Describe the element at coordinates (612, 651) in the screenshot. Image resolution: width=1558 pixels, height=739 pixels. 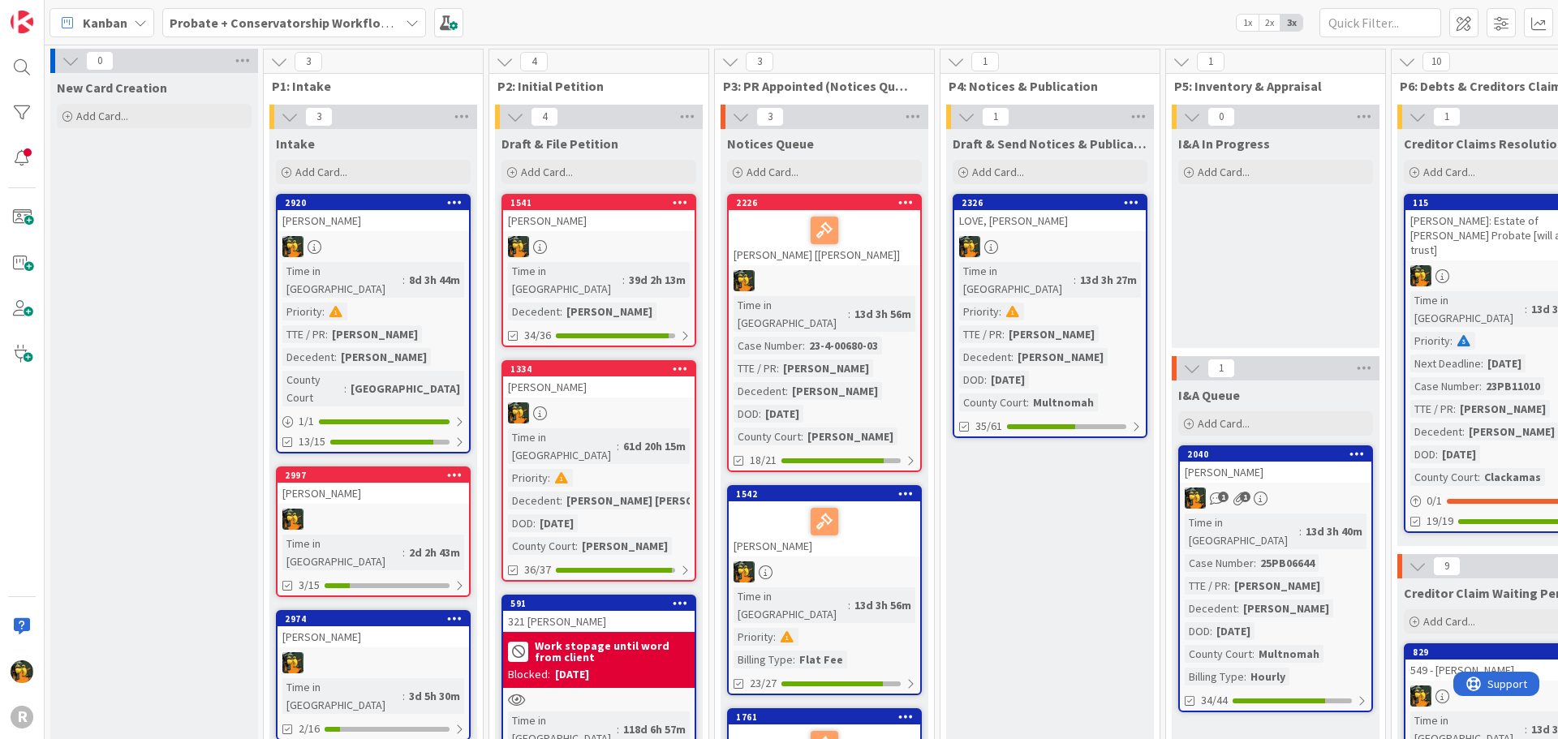
I see `b: Work stopage until word from client` at that location.